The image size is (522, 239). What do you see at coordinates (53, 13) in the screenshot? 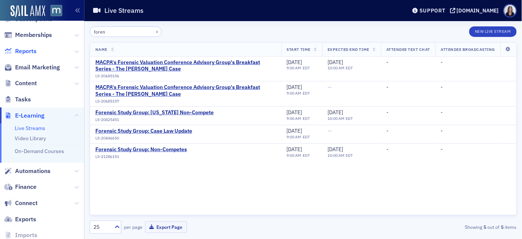
I see `p: Active 9h ago` at bounding box center [53, 13].